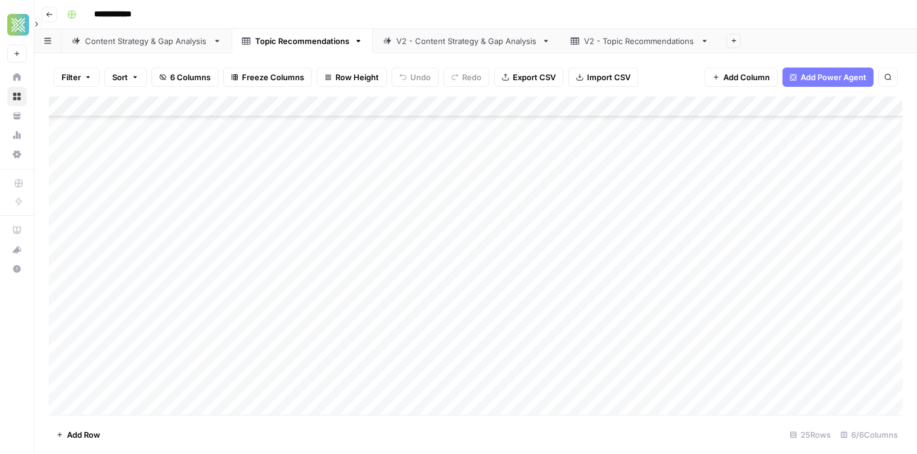 This screenshot has width=917, height=454. I want to click on button: Undo, so click(415, 77).